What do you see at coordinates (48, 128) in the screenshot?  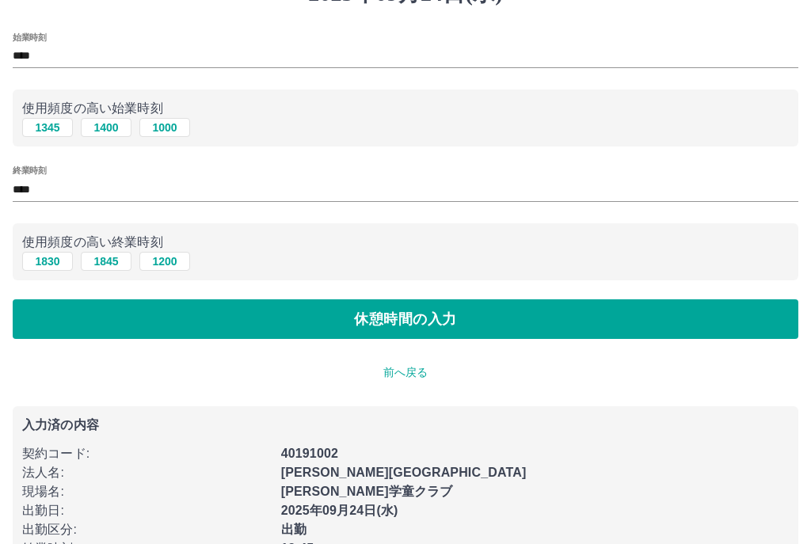 I see `button: 1345` at bounding box center [48, 128].